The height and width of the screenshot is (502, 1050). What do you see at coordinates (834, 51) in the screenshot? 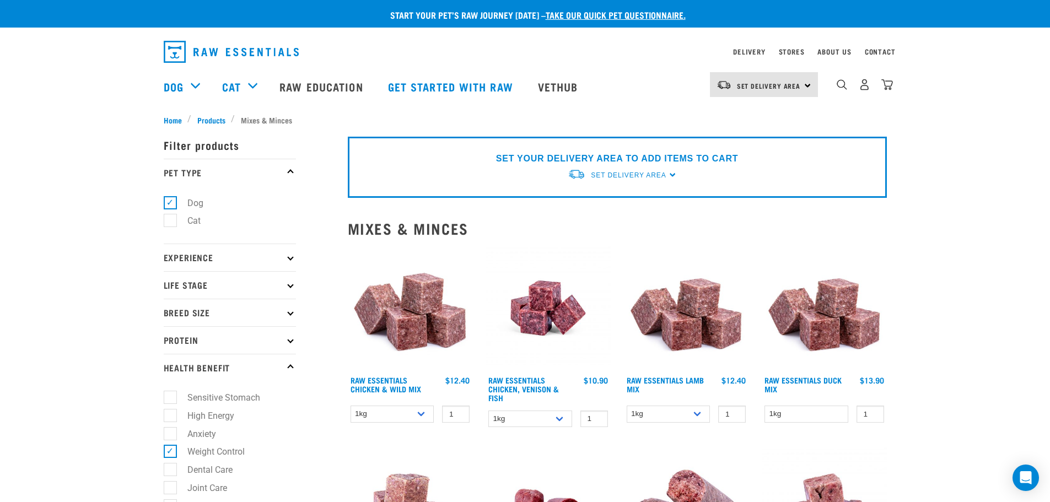
I see `a: About Us` at bounding box center [834, 51].